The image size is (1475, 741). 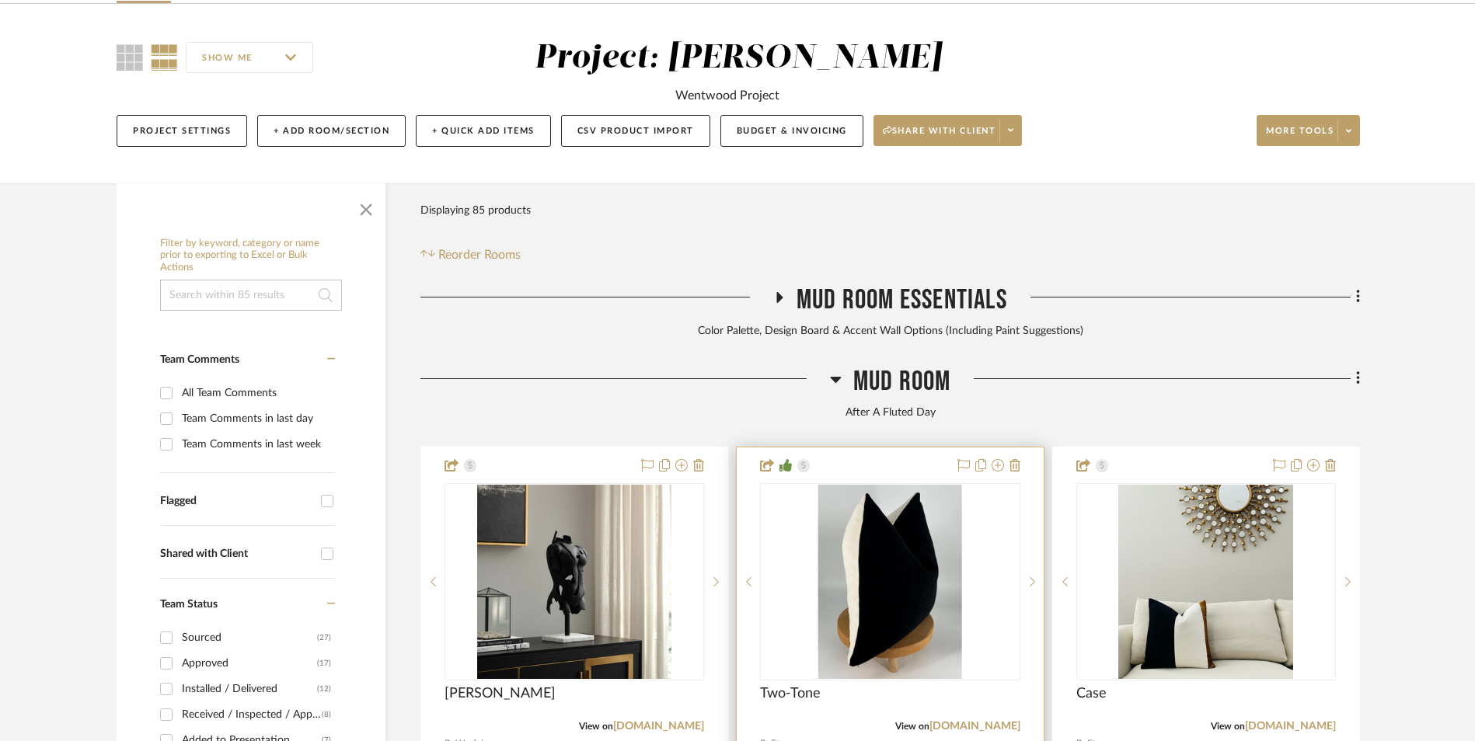 I want to click on div: All Team Comments, so click(x=256, y=393).